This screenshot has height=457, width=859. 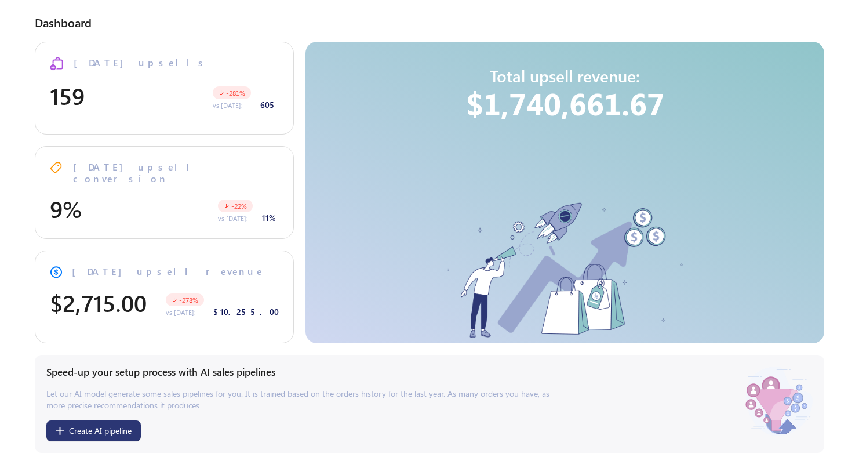 I want to click on h2: Total upsell revenue:, so click(x=565, y=75).